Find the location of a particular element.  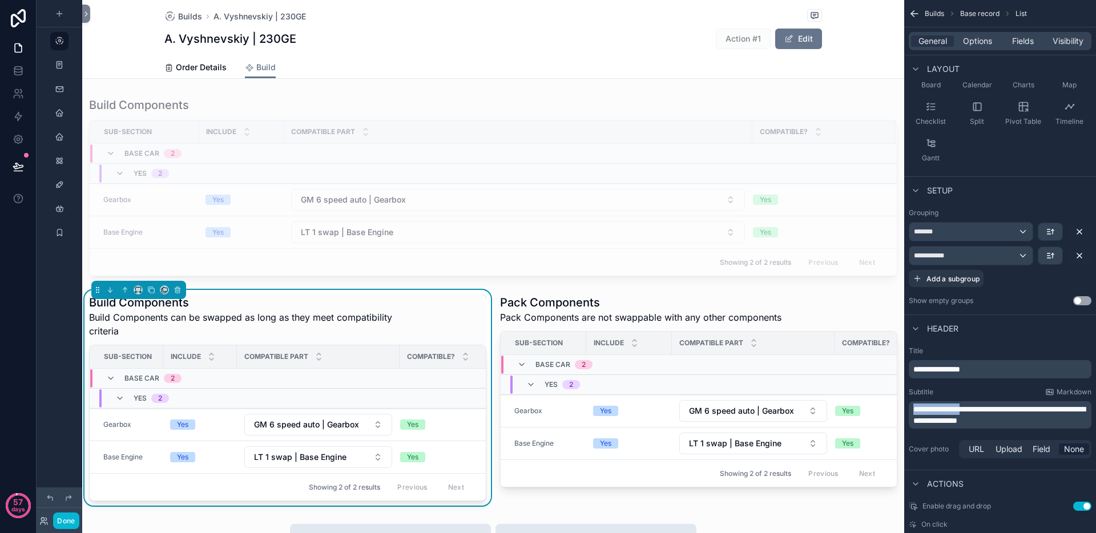

span: Add a subgroup is located at coordinates (953, 279).